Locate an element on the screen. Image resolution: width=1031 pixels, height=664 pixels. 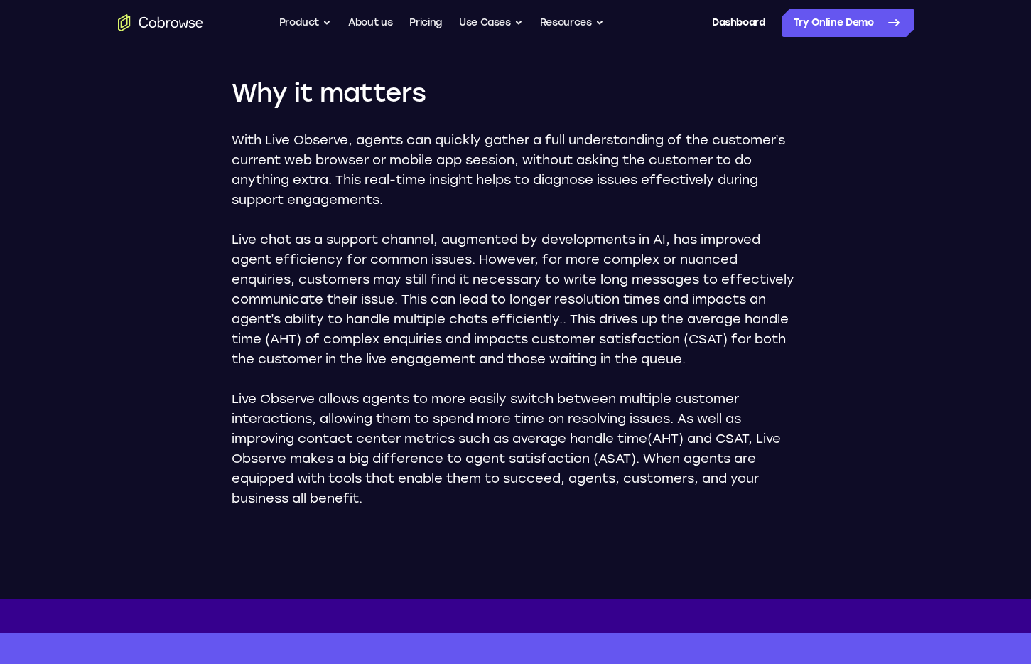
p: Live chat as a support channel, augmented by developments in AI, has improved agent efficiency fo... is located at coordinates (516, 299).